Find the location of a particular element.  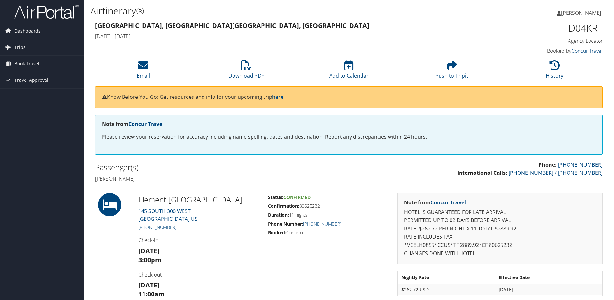

h1: Airtinerary® is located at coordinates (262, 11).